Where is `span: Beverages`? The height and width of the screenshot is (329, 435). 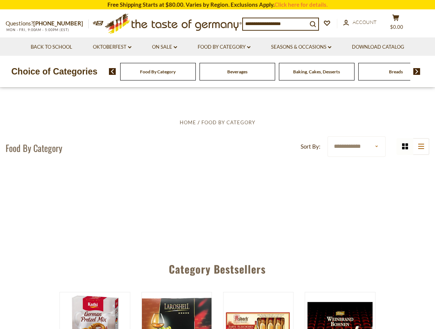 span: Beverages is located at coordinates (237, 72).